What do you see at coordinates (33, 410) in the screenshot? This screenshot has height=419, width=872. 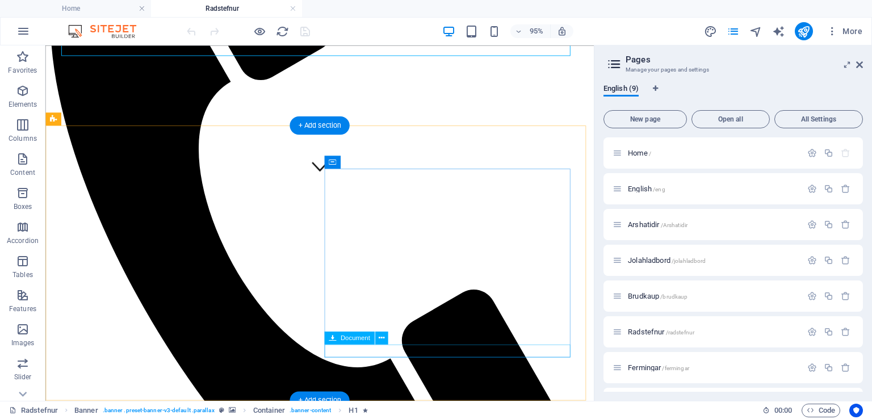 I see `a: Click to cancel selection. Double-click to open Pages` at bounding box center [33, 410].